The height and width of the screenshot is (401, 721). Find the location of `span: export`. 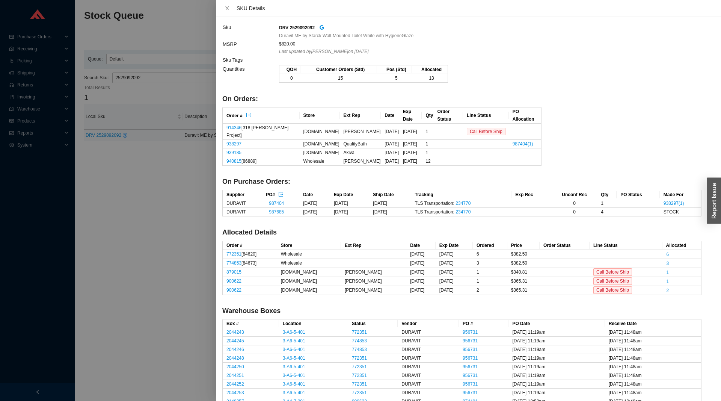

span: export is located at coordinates (249, 115).